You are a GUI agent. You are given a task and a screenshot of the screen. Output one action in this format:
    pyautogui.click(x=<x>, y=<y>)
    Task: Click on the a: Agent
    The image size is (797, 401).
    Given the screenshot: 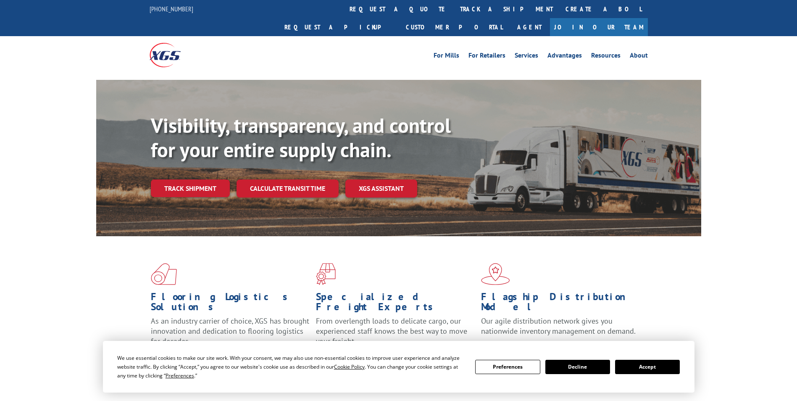 What is the action you would take?
    pyautogui.click(x=530, y=27)
    